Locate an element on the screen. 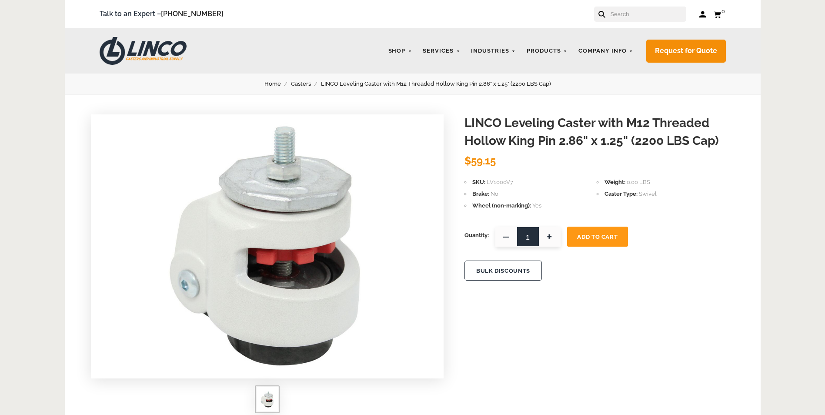  span: Weight is located at coordinates (615, 182).